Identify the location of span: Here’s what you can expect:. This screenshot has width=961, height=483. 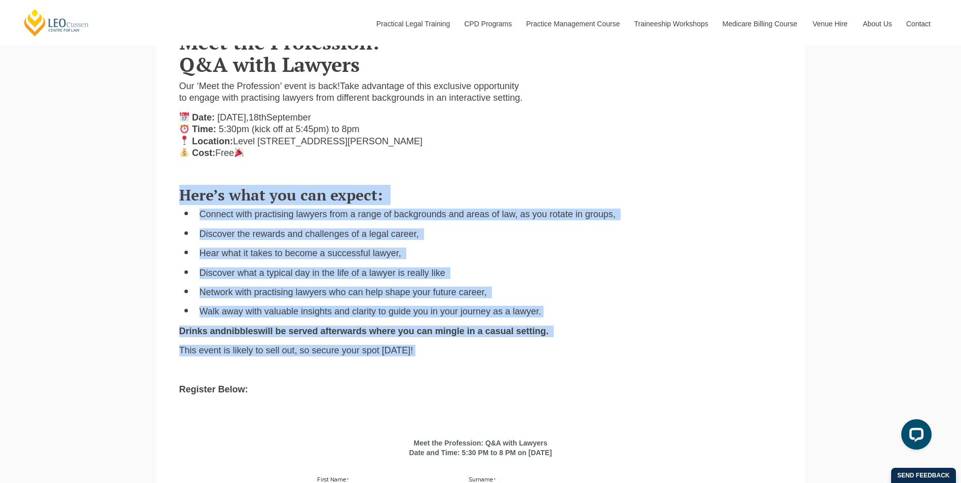
(281, 195).